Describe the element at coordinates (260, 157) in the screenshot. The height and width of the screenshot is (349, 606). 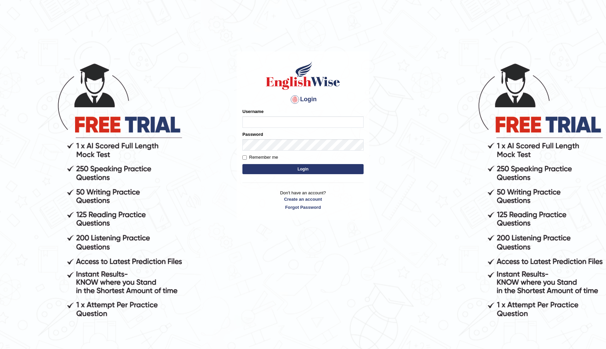
I see `label: Remember me` at that location.